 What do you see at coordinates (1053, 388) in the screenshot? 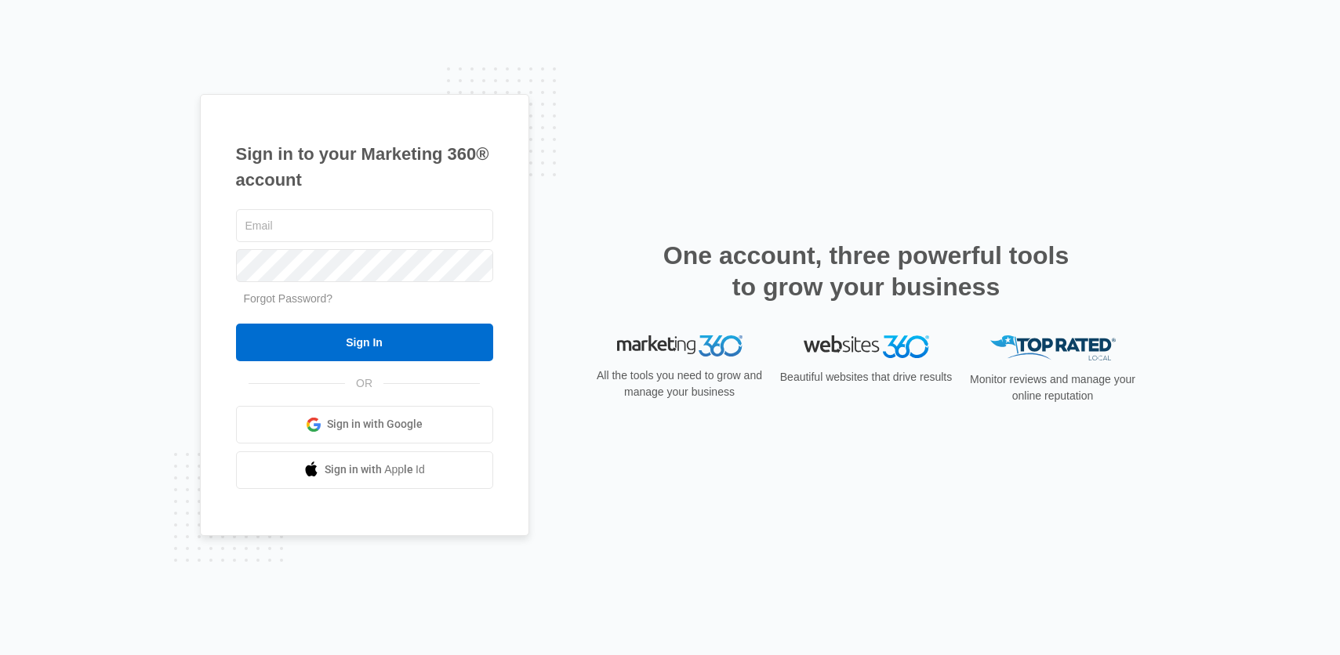
I see `p: Monitor reviews and manage your online reputation` at bounding box center [1053, 388].